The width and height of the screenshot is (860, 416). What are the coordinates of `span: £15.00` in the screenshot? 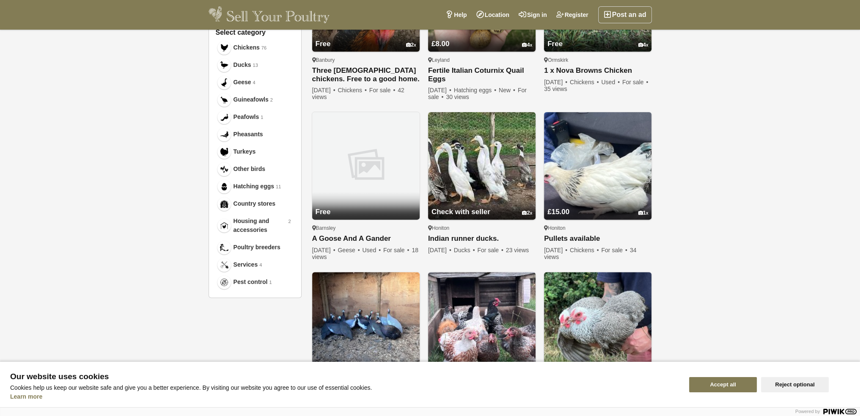 It's located at (558, 211).